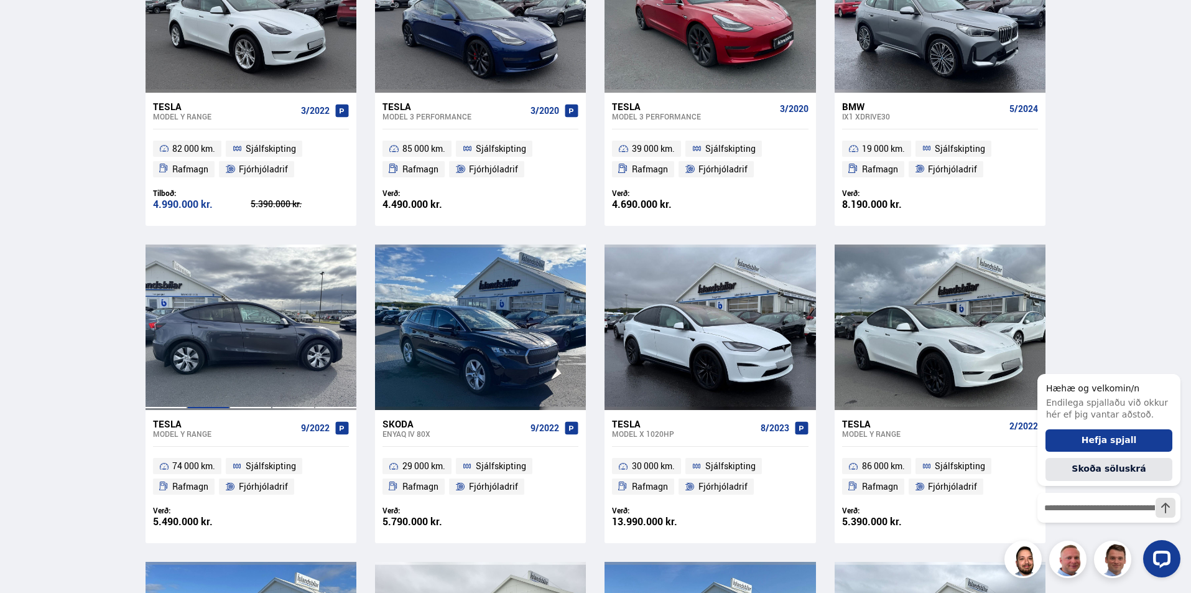  Describe the element at coordinates (710, 159) in the screenshot. I see `a: Tesla Model 3 PERFORMANCE 3/2020 39 000 km. Sjálfskipting Rafmagn Fjórhjóladrif Verð: 4.690.000 kr.` at that location.